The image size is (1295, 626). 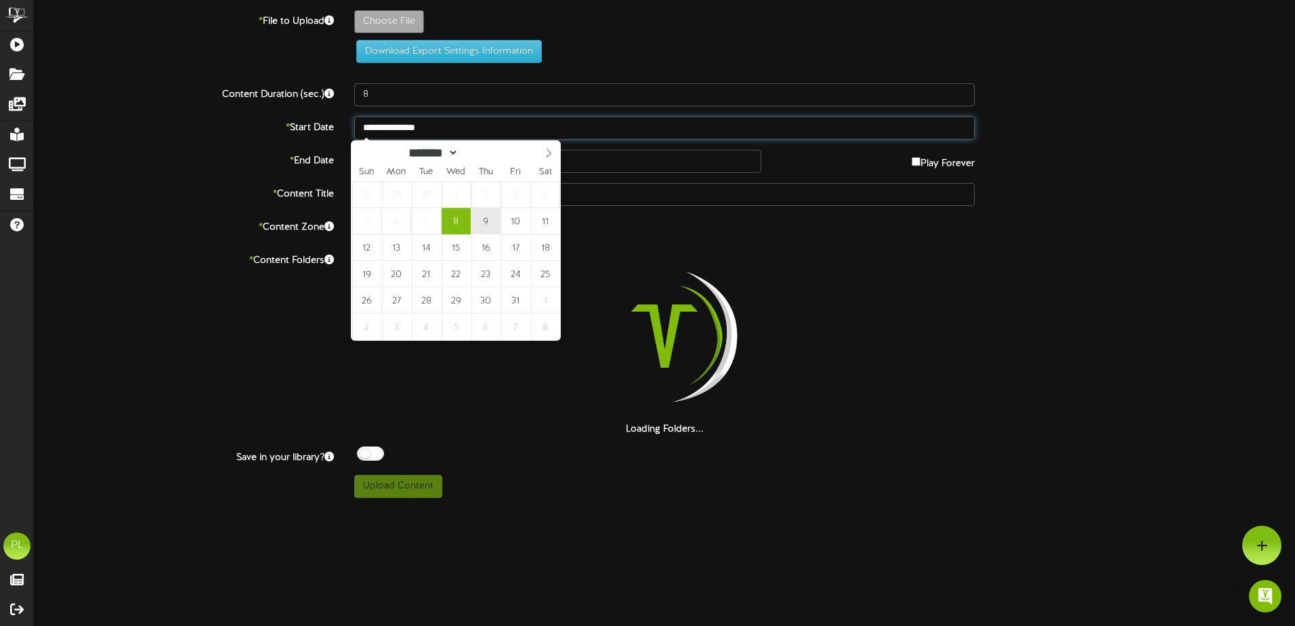 What do you see at coordinates (396, 274) in the screenshot?
I see `span: October 20, 2025` at bounding box center [396, 274].